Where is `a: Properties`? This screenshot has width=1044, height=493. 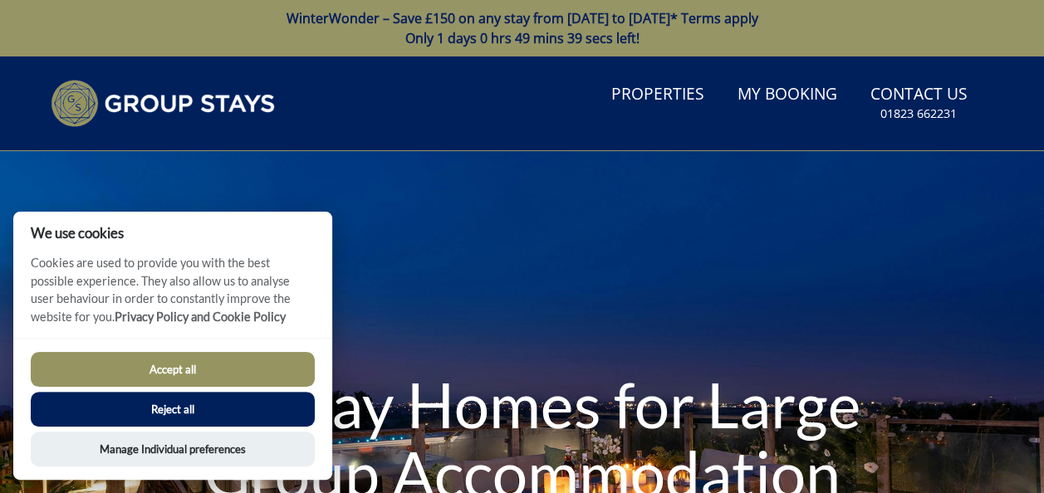 a: Properties is located at coordinates (658, 95).